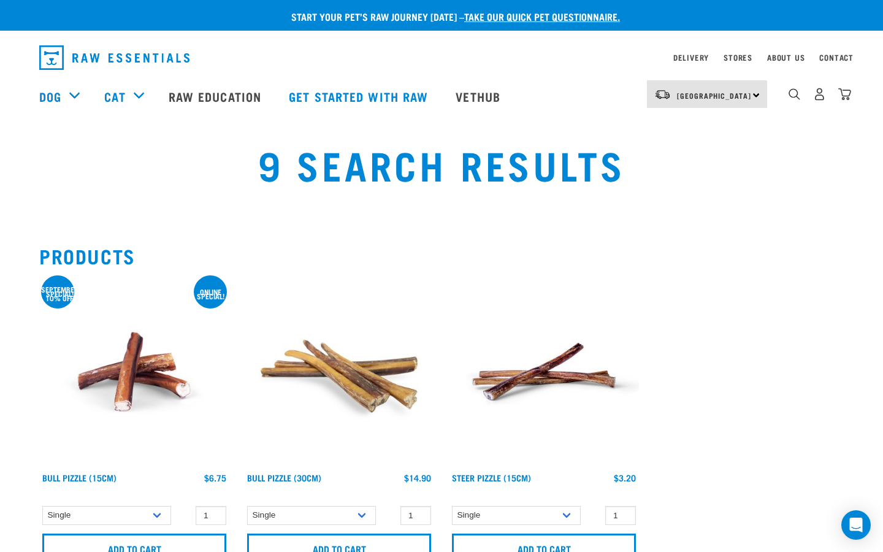 This screenshot has height=552, width=883. What do you see at coordinates (544, 372) in the screenshot?
I see `img: Raw Essentials Steer Pizzle 15cm` at bounding box center [544, 372].